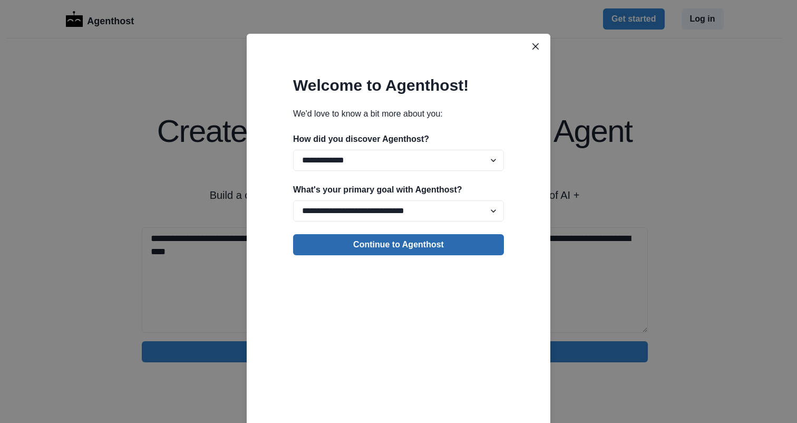 This screenshot has width=797, height=423. What do you see at coordinates (399, 114) in the screenshot?
I see `p: We'd love to know a bit more about you:` at bounding box center [399, 114].